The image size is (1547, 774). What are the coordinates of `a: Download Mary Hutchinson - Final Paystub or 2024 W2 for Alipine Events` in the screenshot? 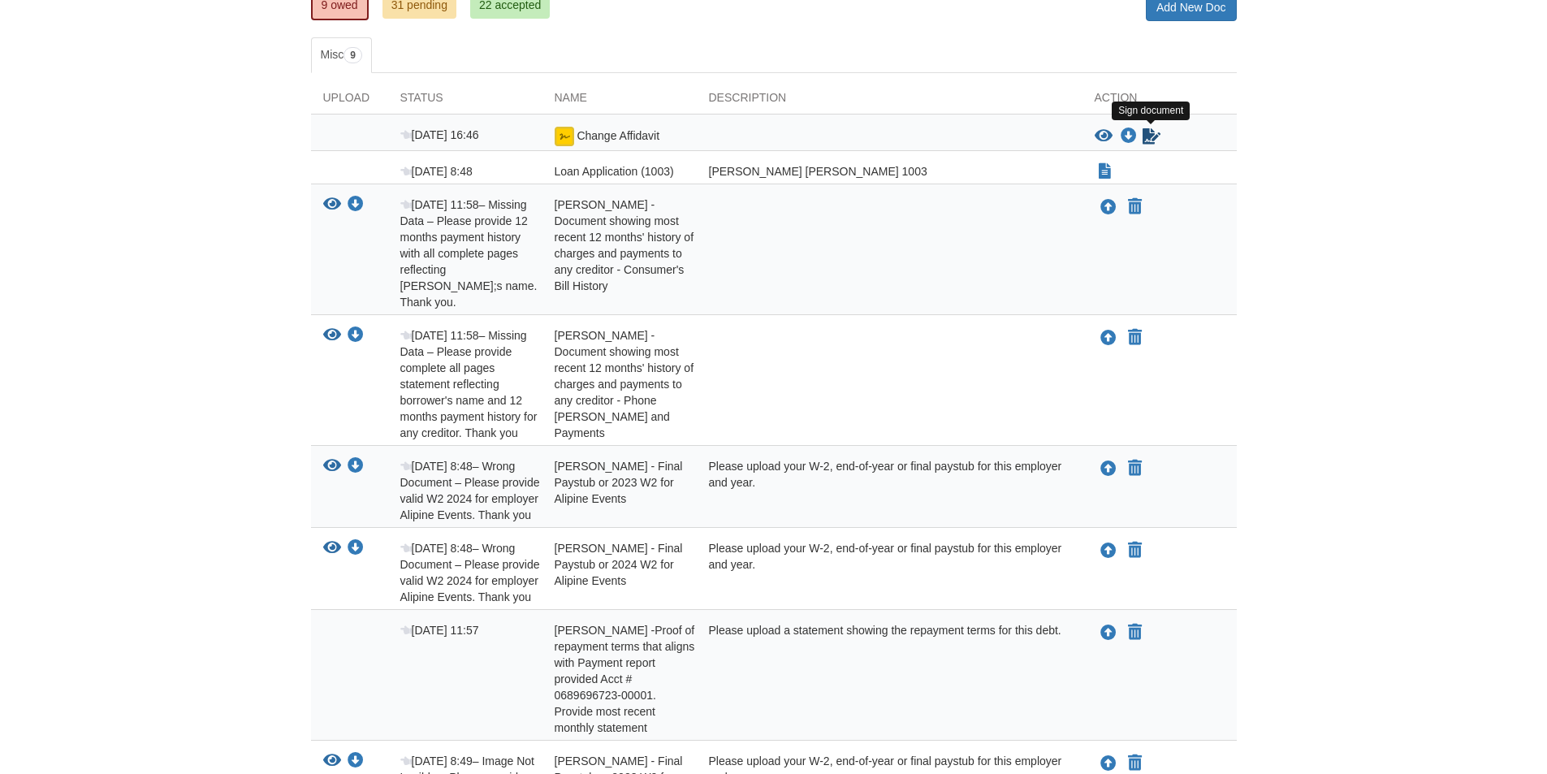 It's located at (356, 549).